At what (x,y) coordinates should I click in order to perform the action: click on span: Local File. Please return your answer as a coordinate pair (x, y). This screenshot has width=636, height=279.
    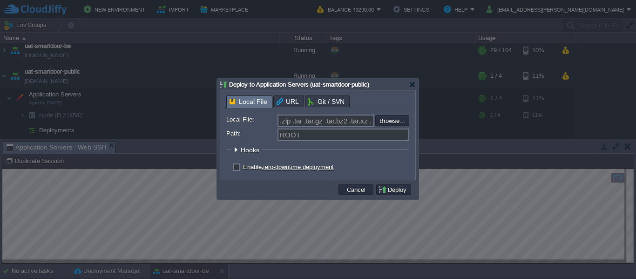
    Looking at the image, I should click on (248, 102).